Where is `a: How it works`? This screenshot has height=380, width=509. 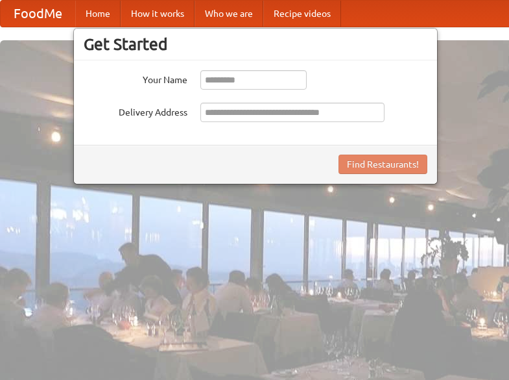
a: How it works is located at coordinates (158, 14).